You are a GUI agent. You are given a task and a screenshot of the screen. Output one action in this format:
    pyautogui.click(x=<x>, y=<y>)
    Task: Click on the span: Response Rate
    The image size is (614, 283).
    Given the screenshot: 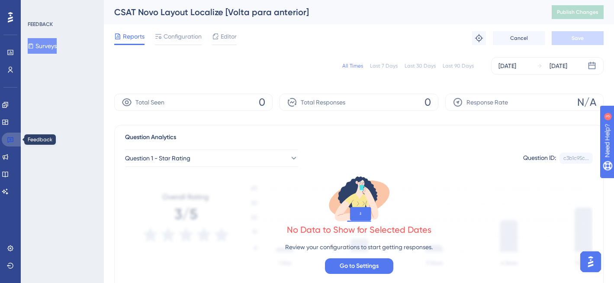 What is the action you would take?
    pyautogui.click(x=488, y=102)
    